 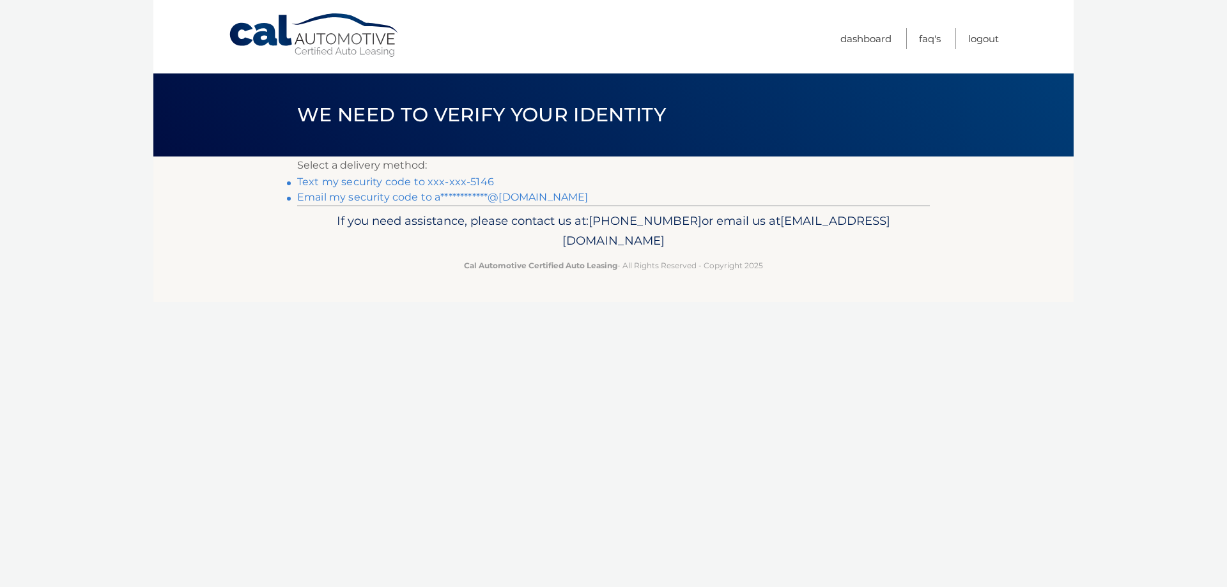 I want to click on span: We need to verify your identity, so click(x=481, y=114).